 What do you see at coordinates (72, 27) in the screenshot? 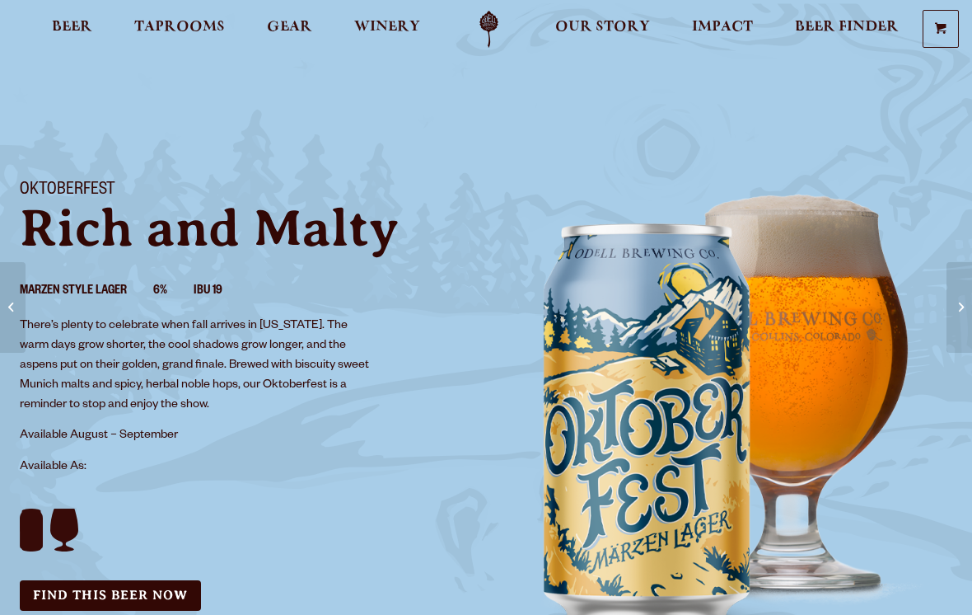
I see `span: Beer` at bounding box center [72, 27].